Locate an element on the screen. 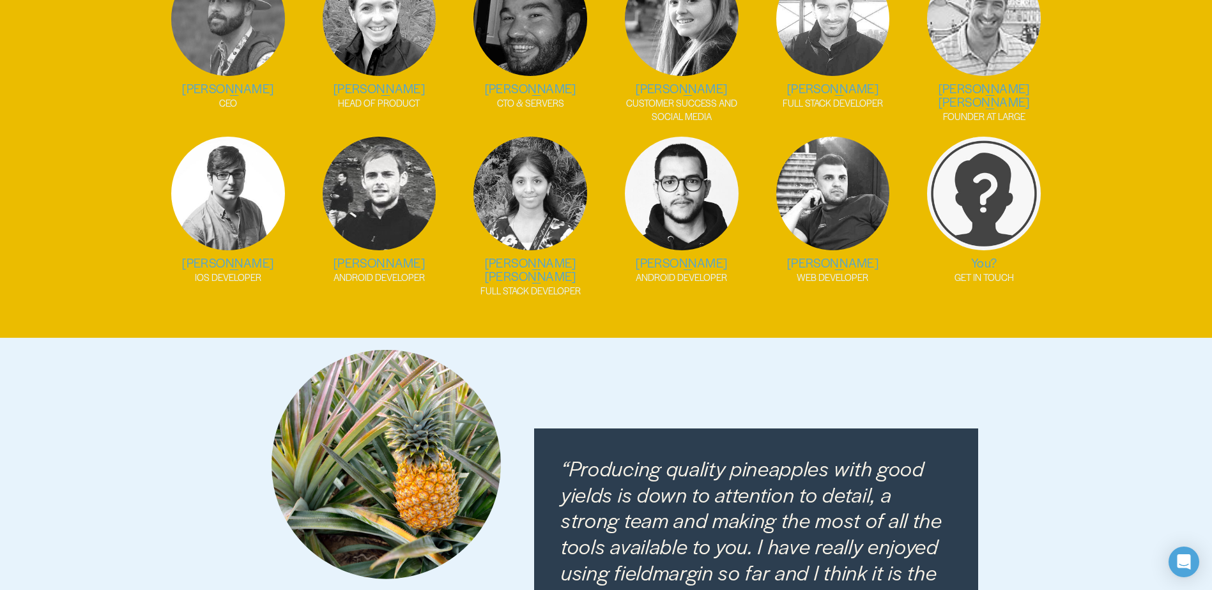  div: Open Intercom Messenger is located at coordinates (1183, 562).